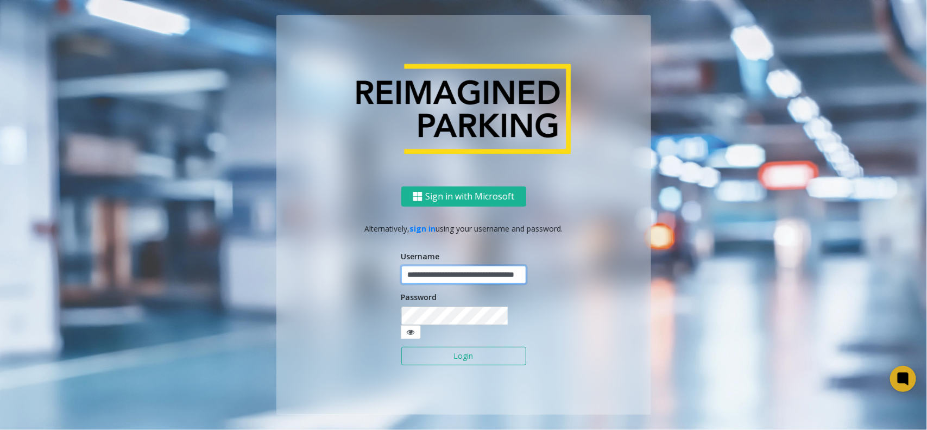 The height and width of the screenshot is (430, 927). What do you see at coordinates (464, 196) in the screenshot?
I see `button: Sign in with Microsoft` at bounding box center [464, 196].